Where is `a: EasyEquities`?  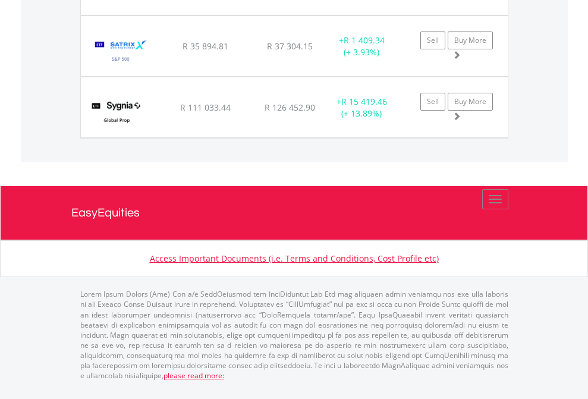 a: EasyEquities is located at coordinates (294, 213).